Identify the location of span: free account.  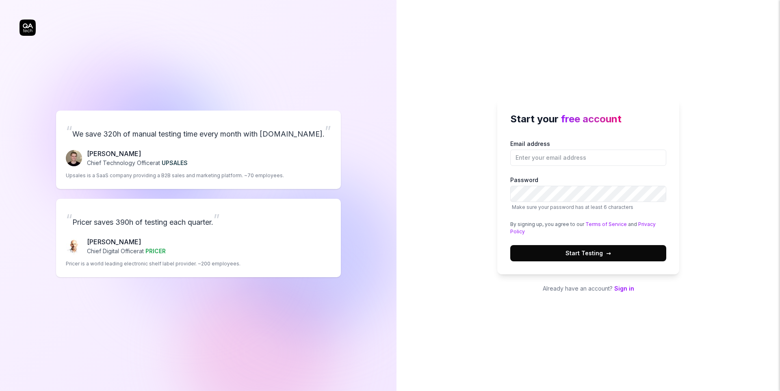
(591, 119).